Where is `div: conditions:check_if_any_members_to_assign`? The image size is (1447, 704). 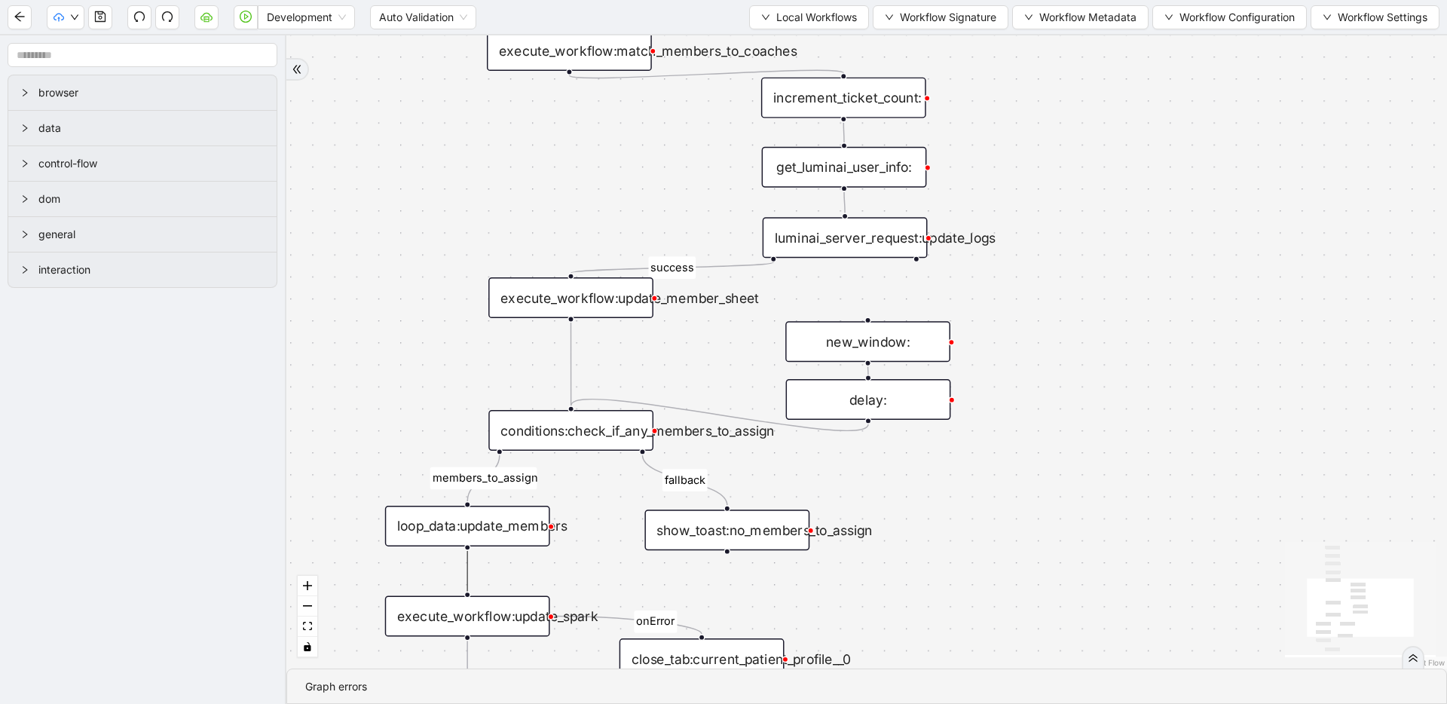
div: conditions:check_if_any_members_to_assign is located at coordinates (571, 430).